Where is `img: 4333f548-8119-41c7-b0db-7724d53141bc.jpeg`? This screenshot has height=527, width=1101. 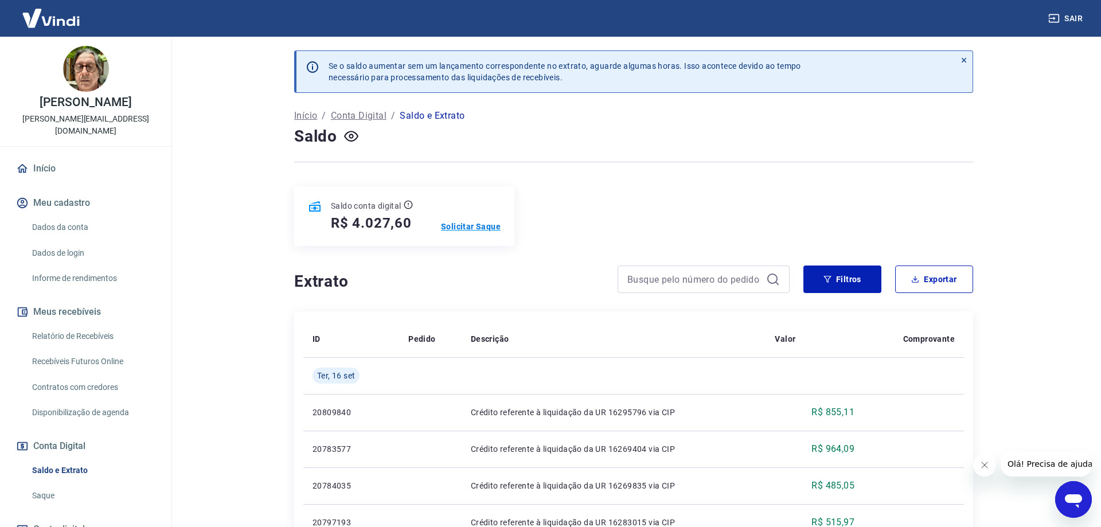
img: 4333f548-8119-41c7-b0db-7724d53141bc.jpeg is located at coordinates (86, 69).